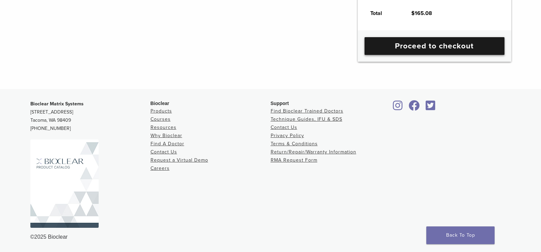 This screenshot has width=541, height=252. Describe the element at coordinates (163, 127) in the screenshot. I see `a: Resources` at that location.